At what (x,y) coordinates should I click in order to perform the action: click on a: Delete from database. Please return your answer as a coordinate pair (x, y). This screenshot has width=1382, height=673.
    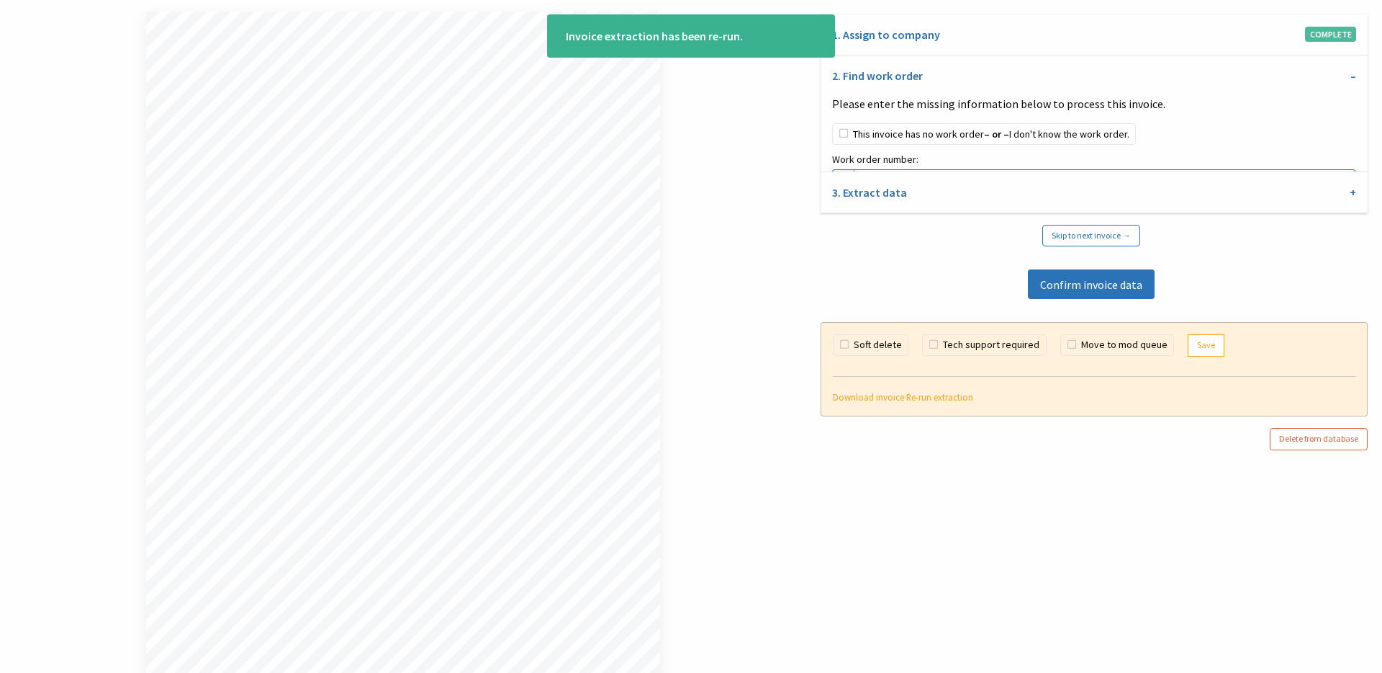
    Looking at the image, I should click on (1319, 438).